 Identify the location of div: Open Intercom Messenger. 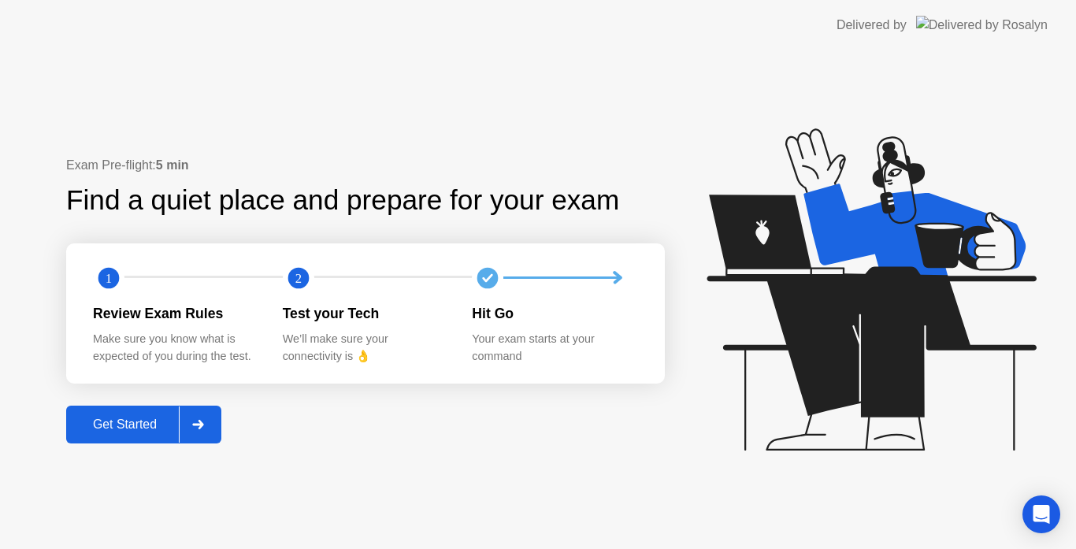
(1041, 514).